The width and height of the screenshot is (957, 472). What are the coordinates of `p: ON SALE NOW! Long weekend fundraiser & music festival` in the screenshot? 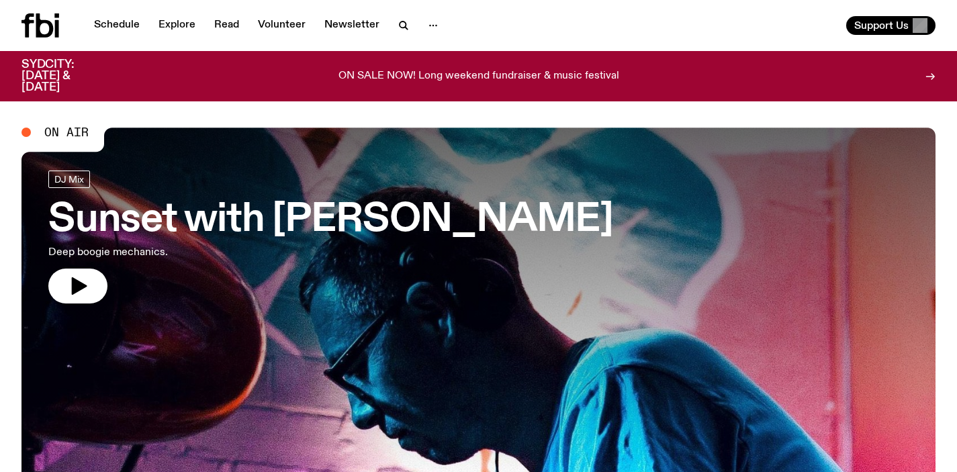 It's located at (479, 77).